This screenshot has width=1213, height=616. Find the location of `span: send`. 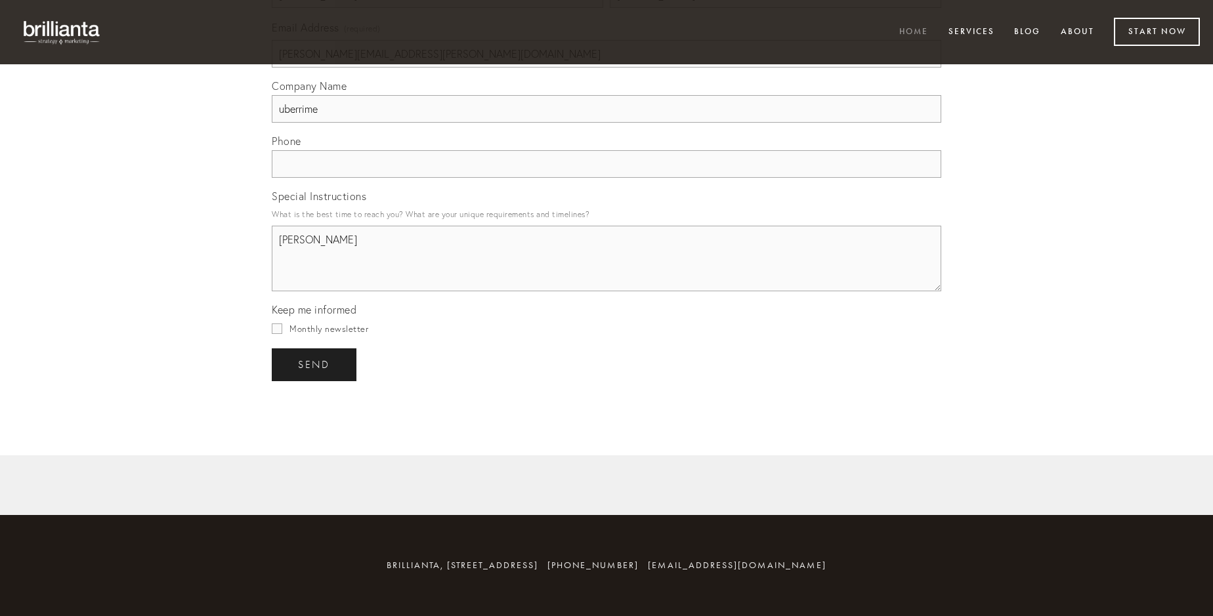

span: send is located at coordinates (314, 365).